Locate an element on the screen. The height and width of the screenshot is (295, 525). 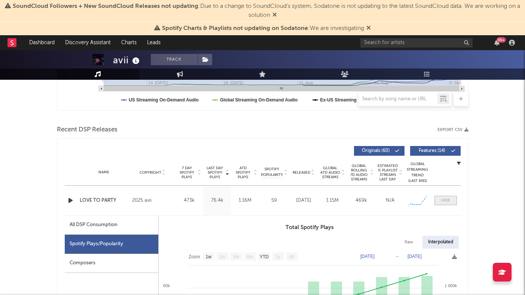
span: Global ATD Audio Streams is located at coordinates (330, 173).